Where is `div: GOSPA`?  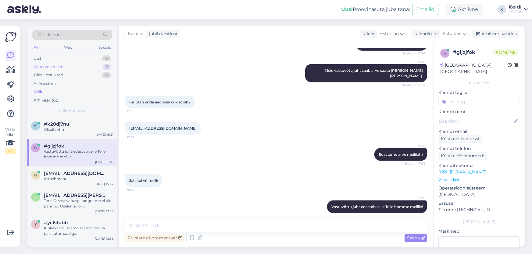
div: GOSPA is located at coordinates (515, 12).